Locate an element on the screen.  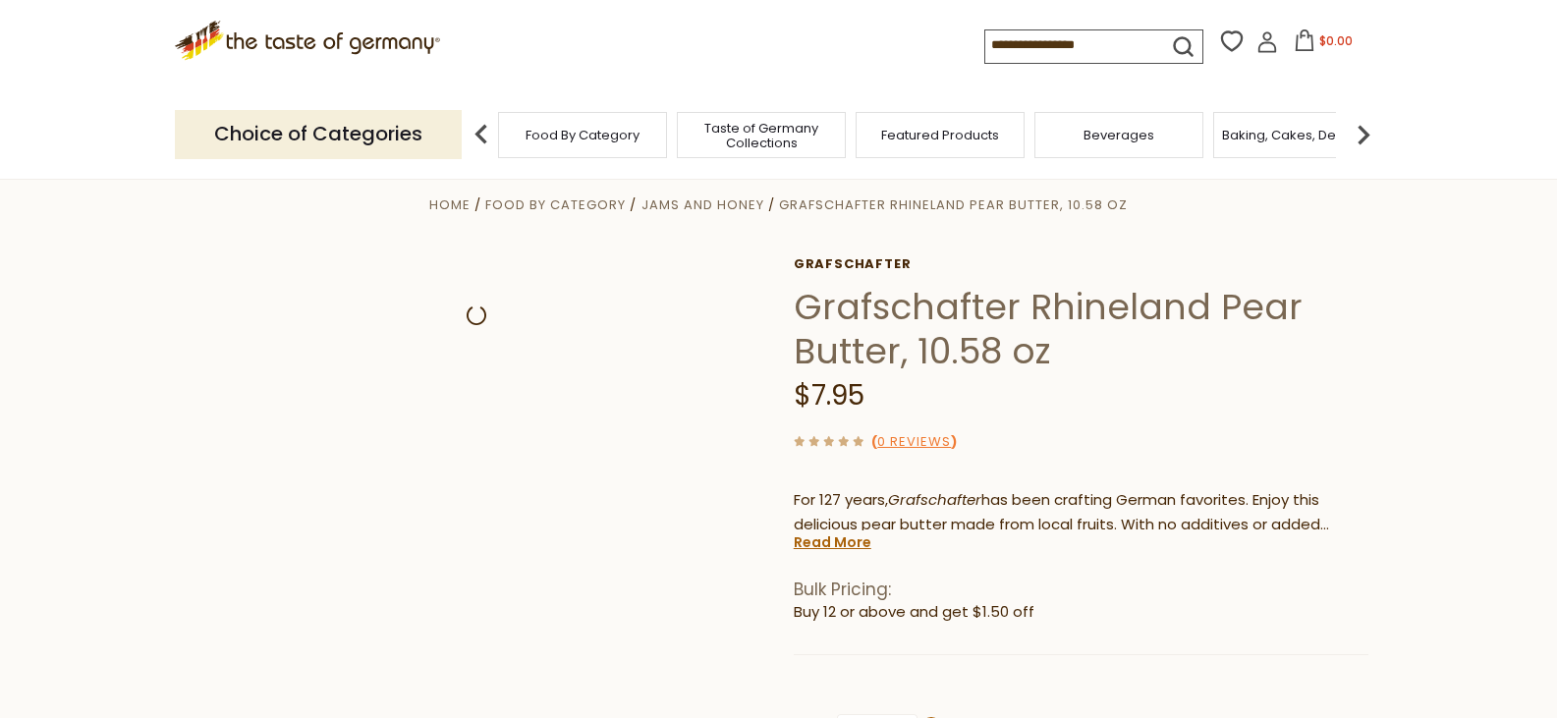
em: Grafschafter is located at coordinates (934, 499).